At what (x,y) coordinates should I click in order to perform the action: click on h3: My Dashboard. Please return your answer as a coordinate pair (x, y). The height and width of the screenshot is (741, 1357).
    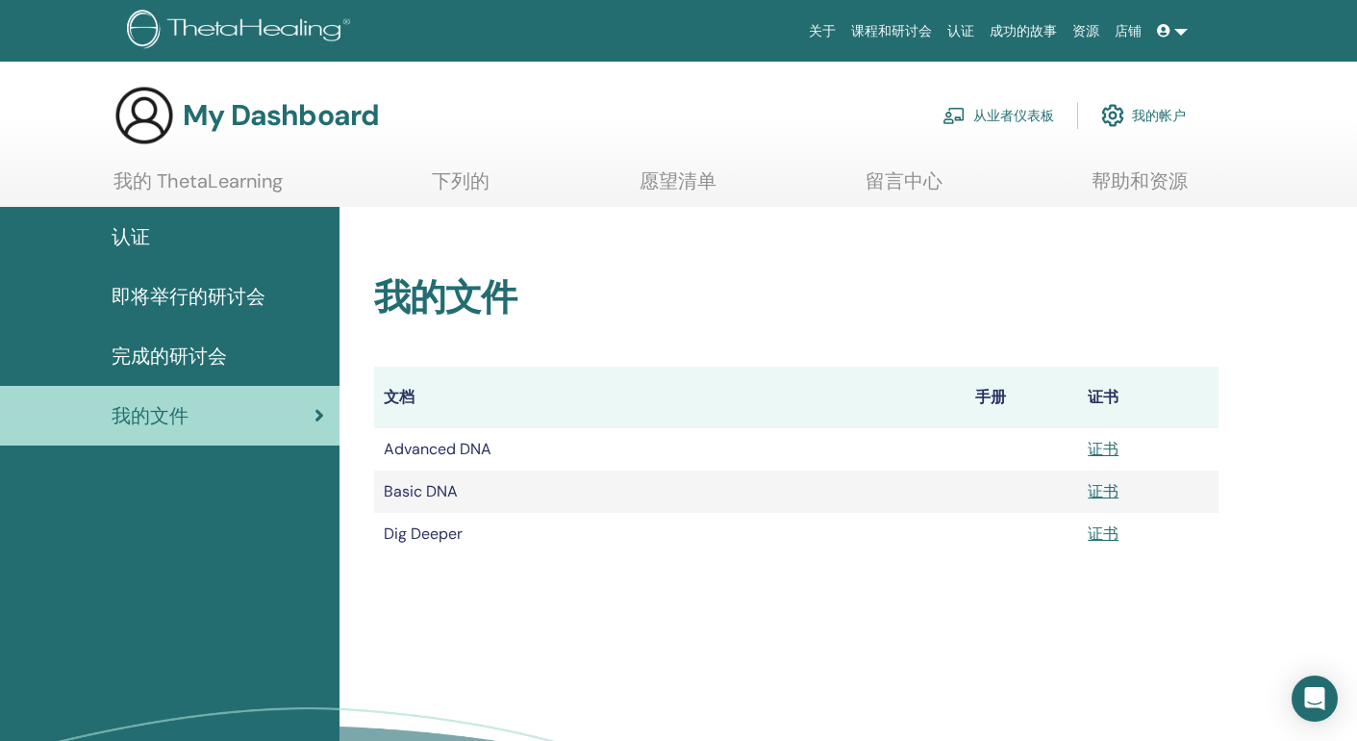
    Looking at the image, I should click on (281, 115).